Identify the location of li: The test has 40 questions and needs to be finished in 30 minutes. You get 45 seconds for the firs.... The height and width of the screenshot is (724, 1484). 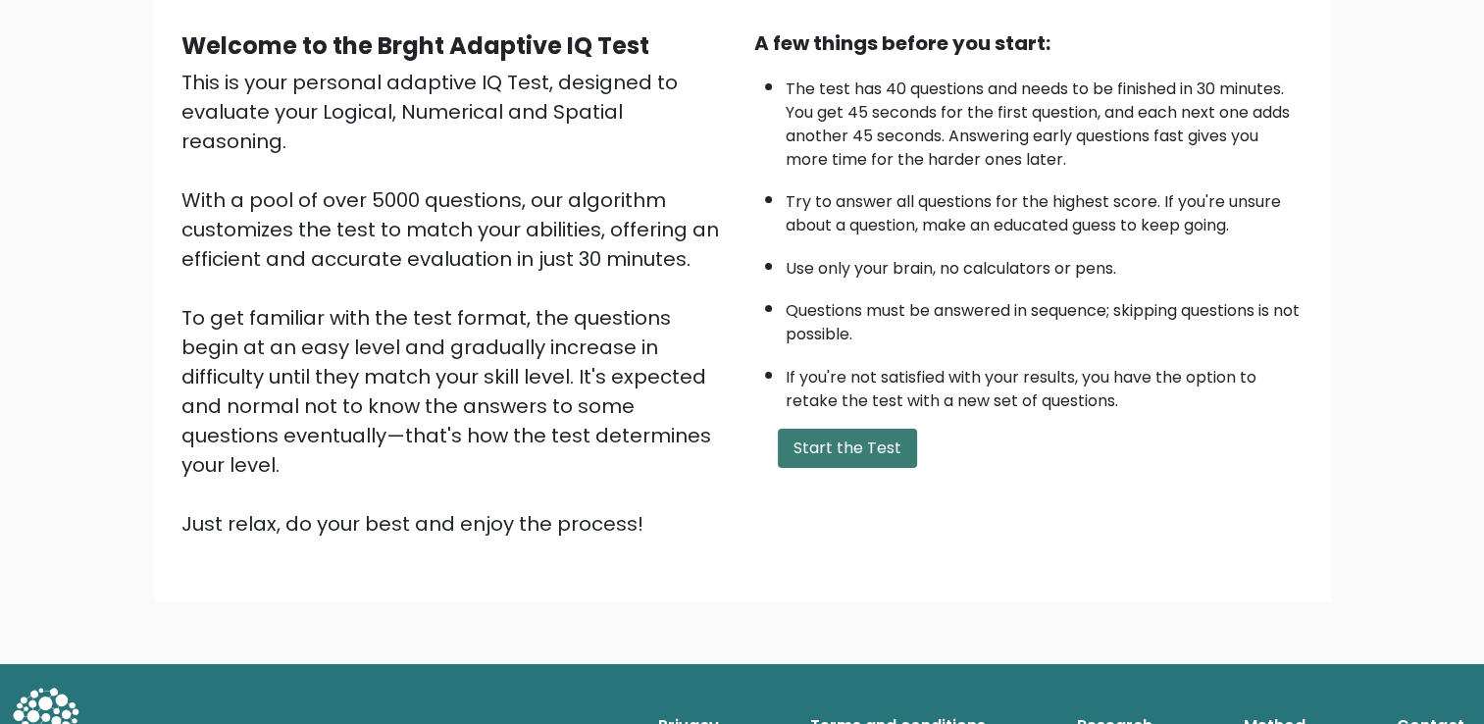
(1044, 120).